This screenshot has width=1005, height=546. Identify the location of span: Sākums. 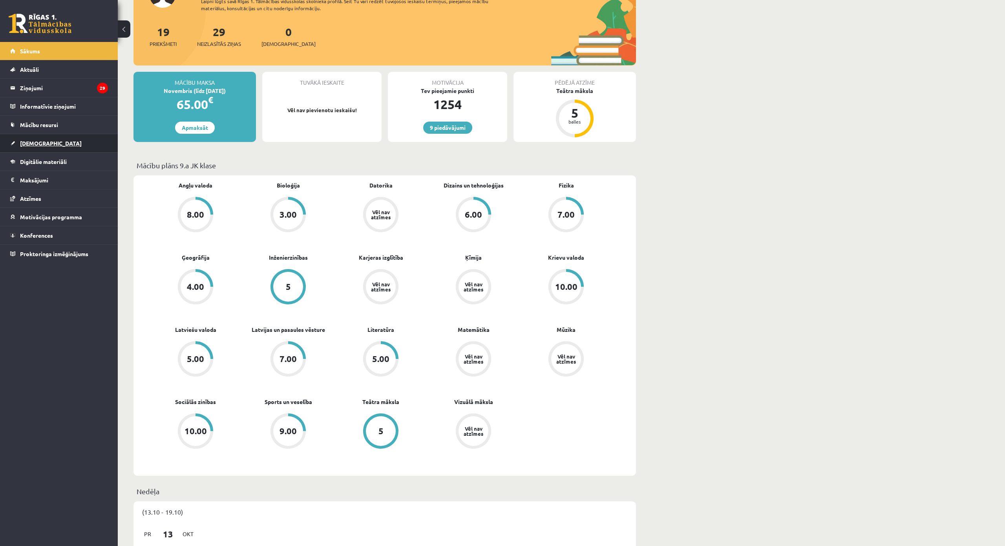
(30, 51).